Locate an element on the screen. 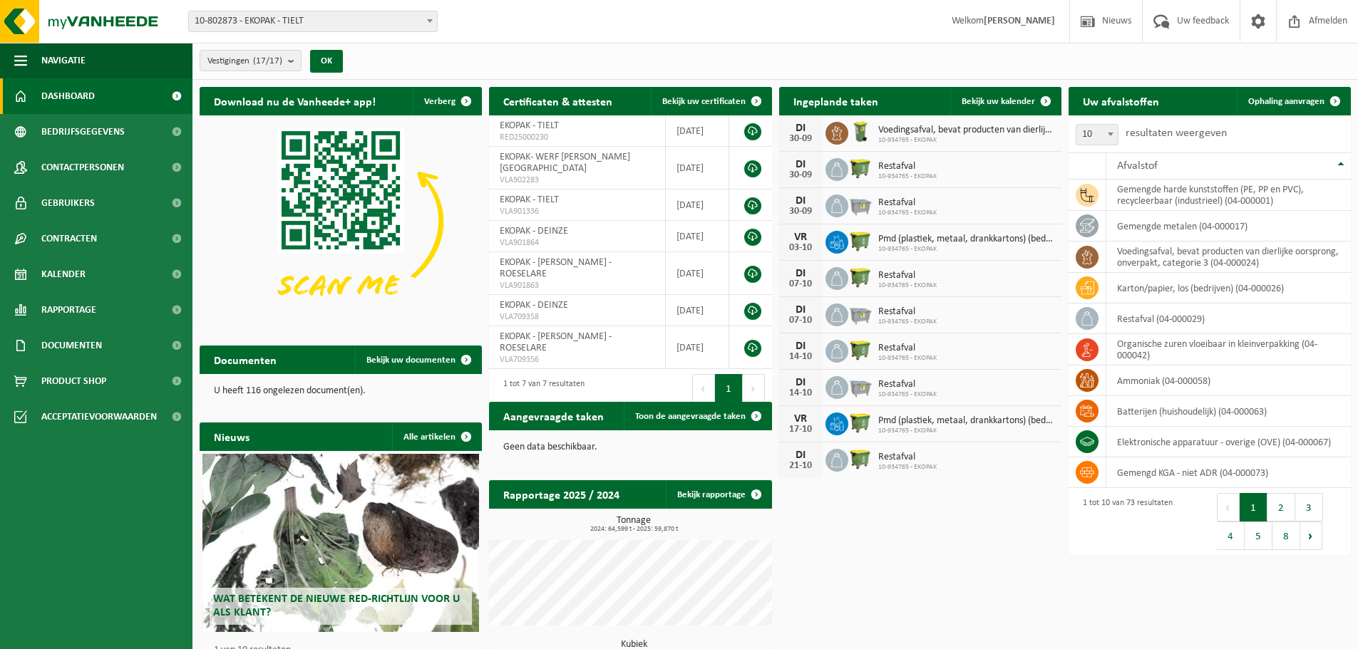 Image resolution: width=1358 pixels, height=649 pixels. button: OK is located at coordinates (326, 61).